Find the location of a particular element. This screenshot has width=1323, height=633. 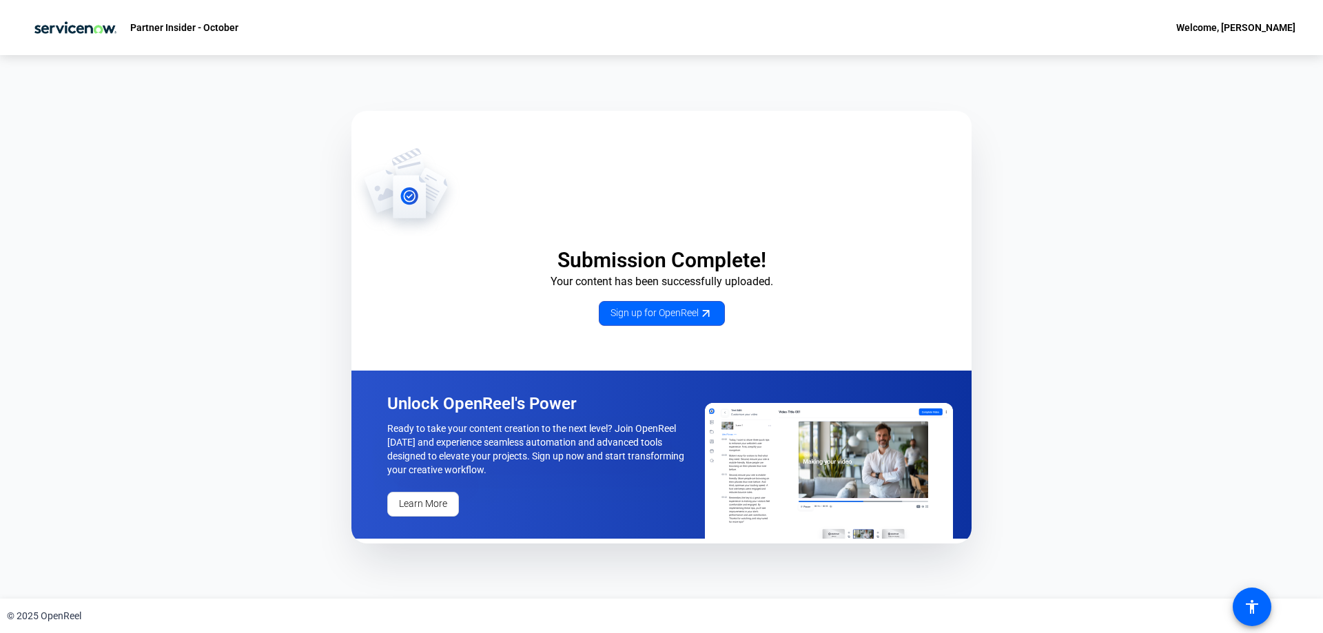

mat-icon: accessibility is located at coordinates (1252, 607).